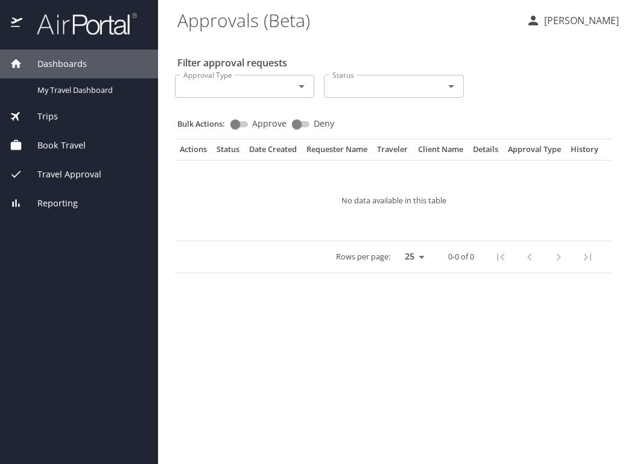  I want to click on th: Traveler, so click(392, 152).